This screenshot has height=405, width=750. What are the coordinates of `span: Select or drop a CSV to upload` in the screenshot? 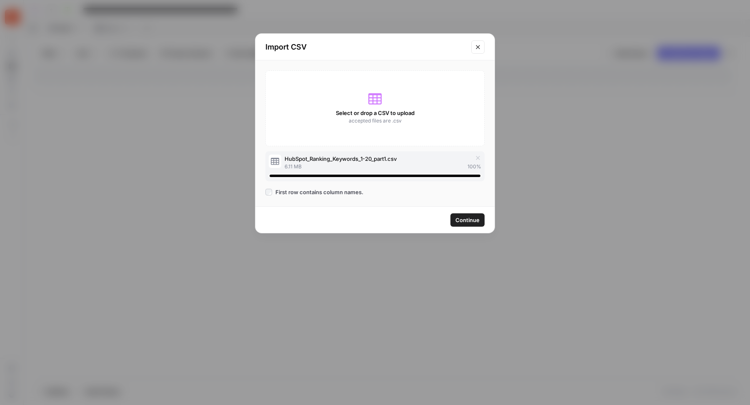 It's located at (375, 113).